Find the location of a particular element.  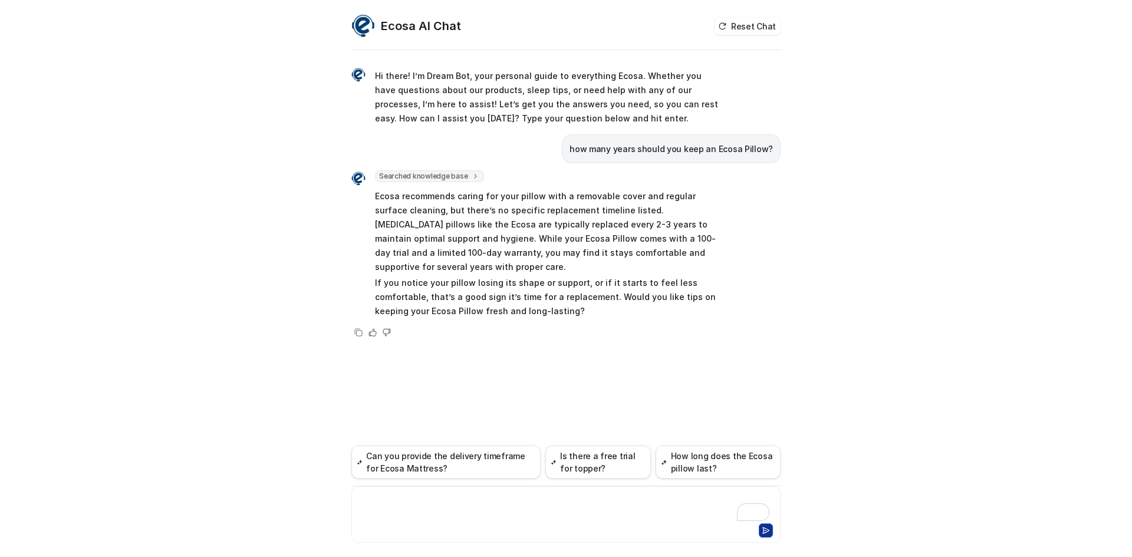

p: Ecosa recommends caring for your pillow with a removable cover and regular surface cleaning, but ... is located at coordinates (547, 232).